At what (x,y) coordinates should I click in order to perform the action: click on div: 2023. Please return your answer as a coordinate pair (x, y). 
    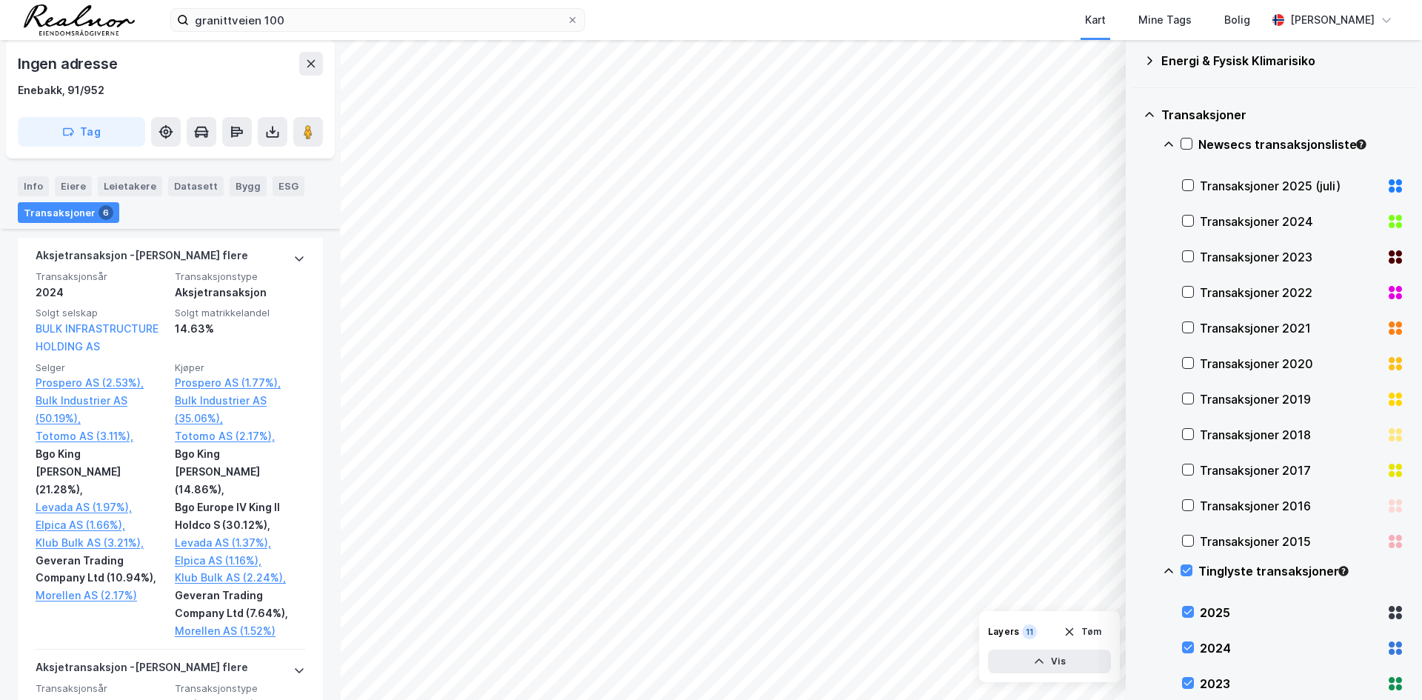
    Looking at the image, I should click on (1290, 683).